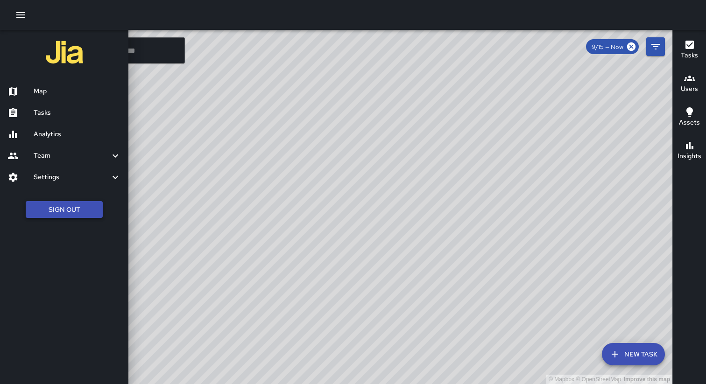 This screenshot has width=706, height=384. What do you see at coordinates (77, 134) in the screenshot?
I see `h6: Analytics` at bounding box center [77, 134].